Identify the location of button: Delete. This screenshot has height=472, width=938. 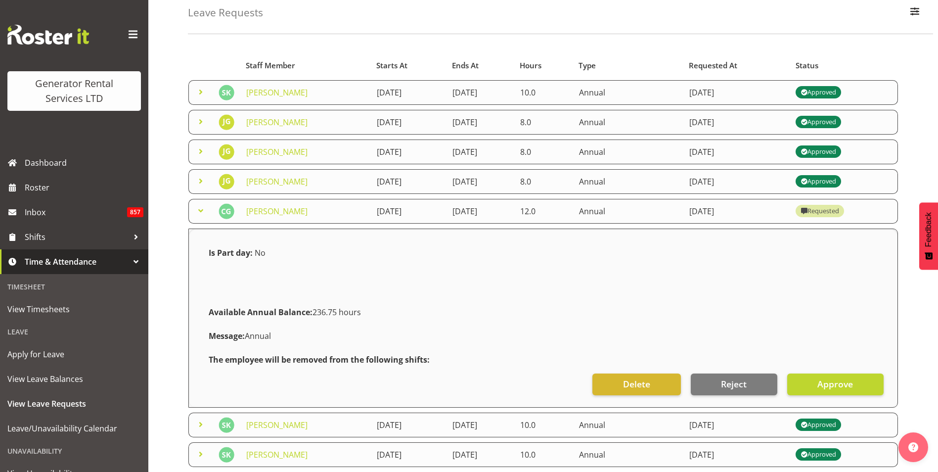
(637, 384).